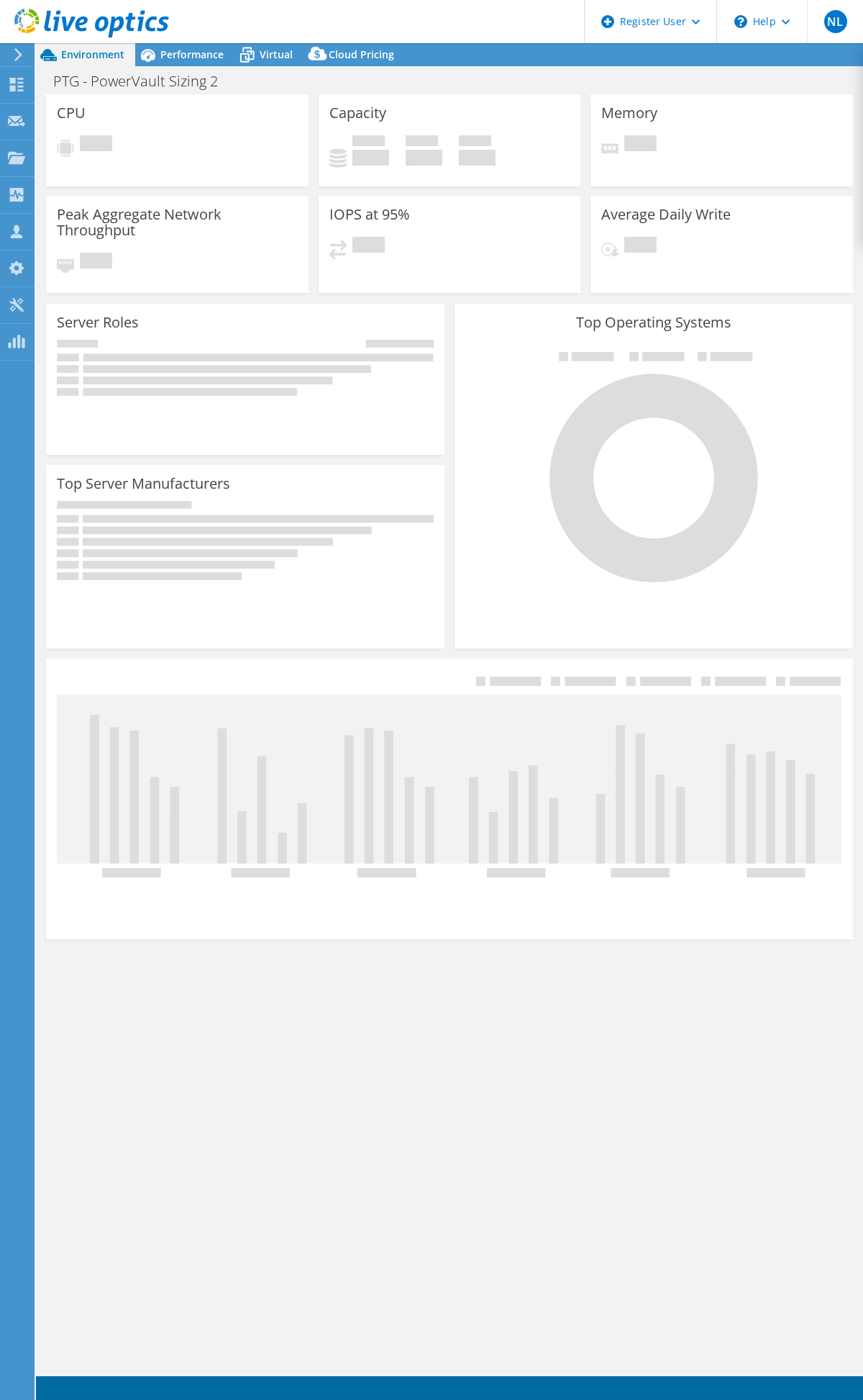  I want to click on h3: Server Roles, so click(98, 323).